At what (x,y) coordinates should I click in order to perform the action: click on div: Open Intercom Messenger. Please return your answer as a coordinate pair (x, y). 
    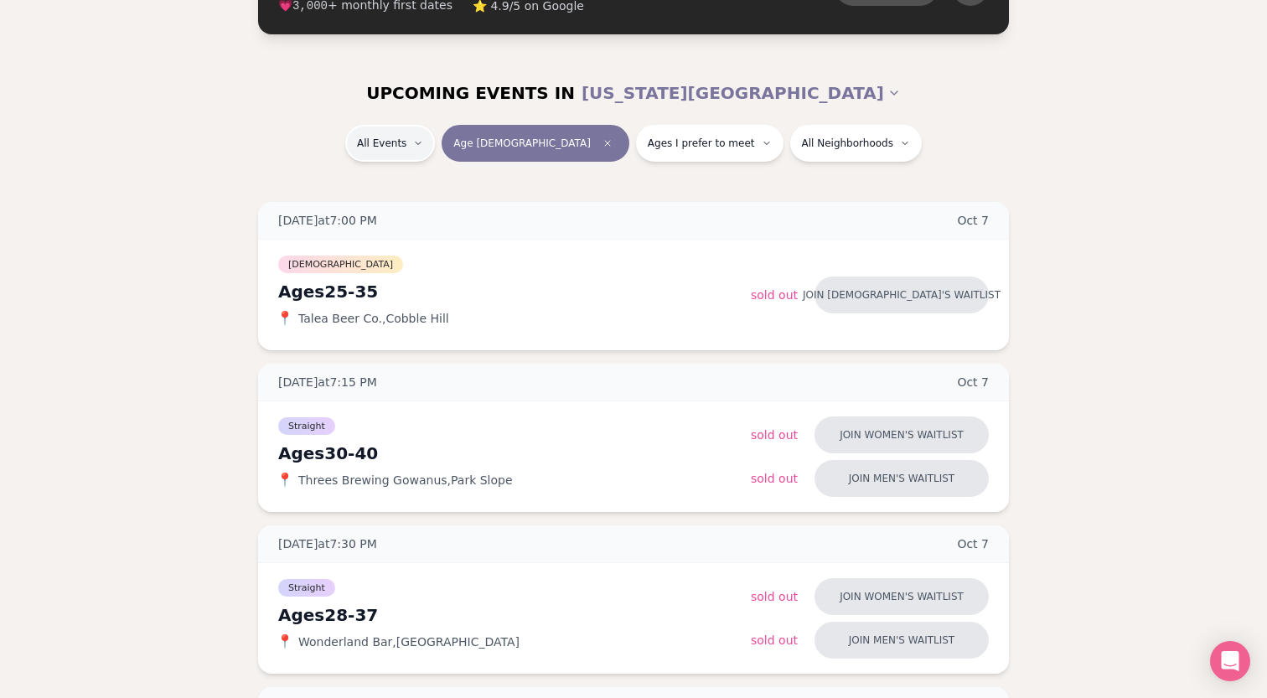
    Looking at the image, I should click on (1230, 661).